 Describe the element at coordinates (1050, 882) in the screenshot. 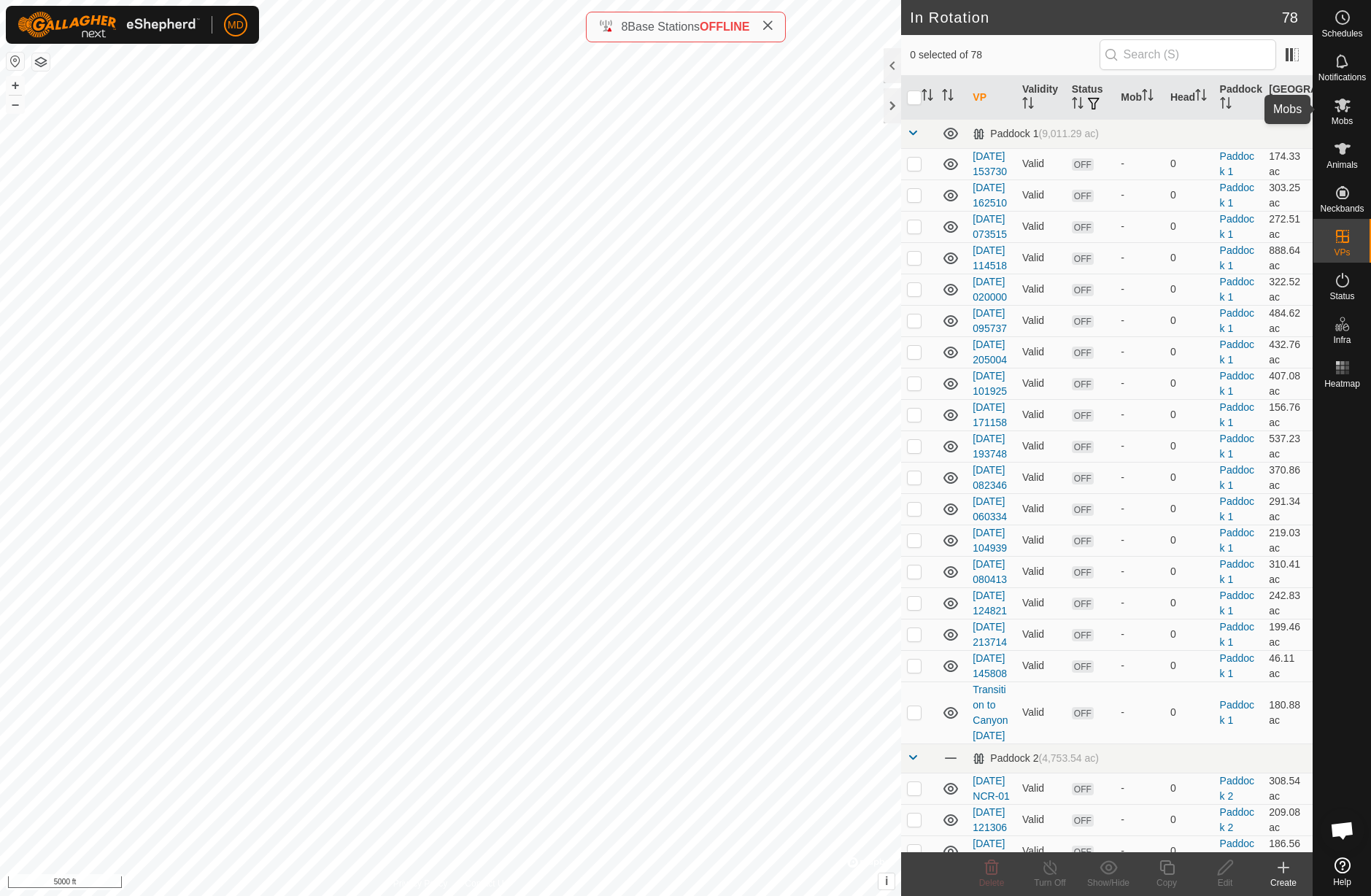

I see `div: Turn Off` at that location.